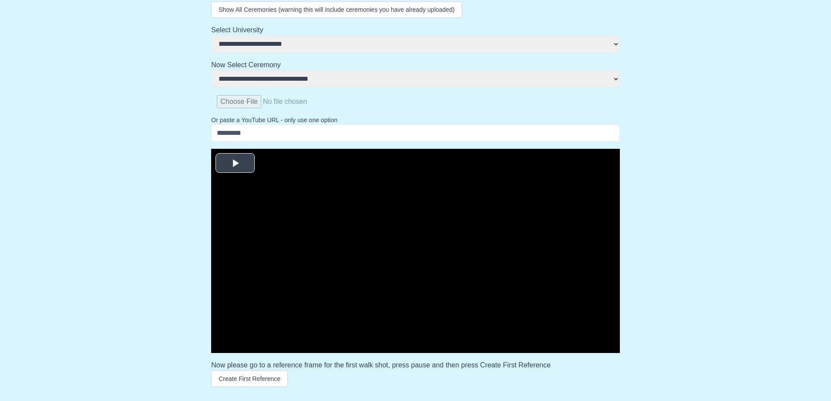  What do you see at coordinates (415, 65) in the screenshot?
I see `h2: Now Select Ceremony` at bounding box center [415, 65].